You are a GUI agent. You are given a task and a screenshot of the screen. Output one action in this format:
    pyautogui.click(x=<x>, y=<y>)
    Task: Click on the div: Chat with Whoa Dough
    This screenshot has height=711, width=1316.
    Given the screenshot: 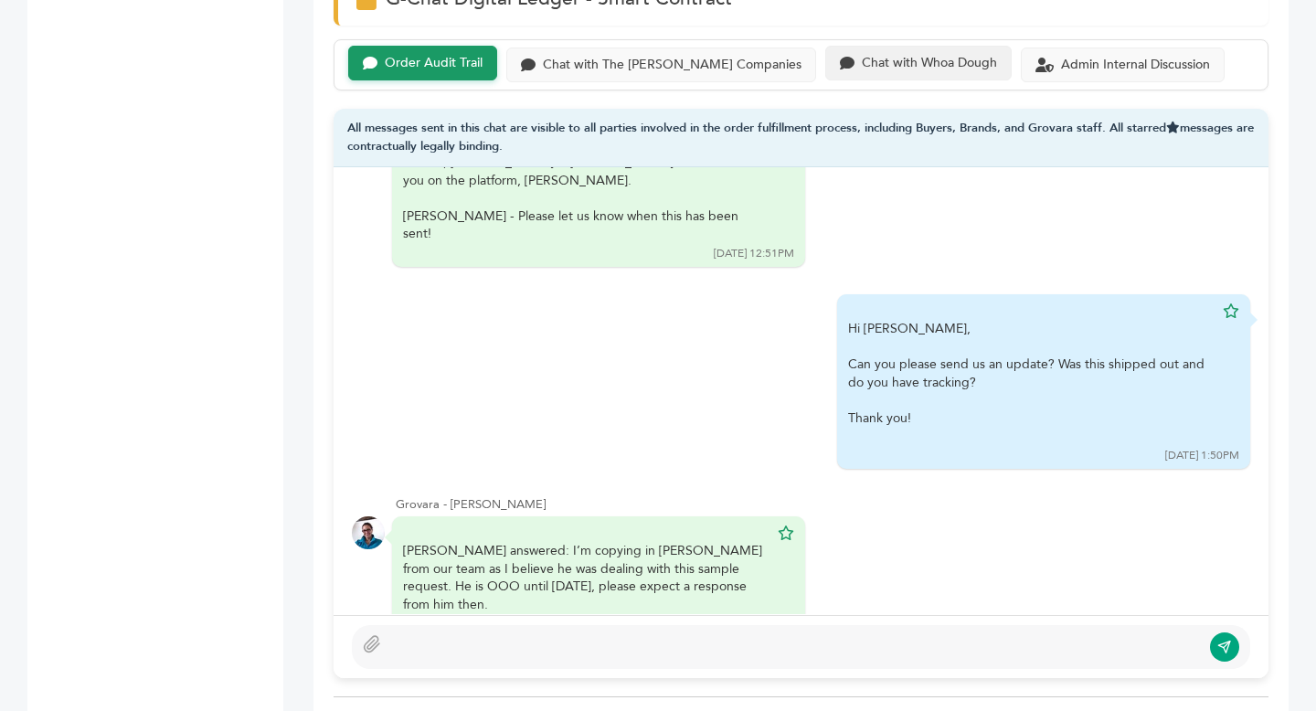 What is the action you would take?
    pyautogui.click(x=930, y=63)
    